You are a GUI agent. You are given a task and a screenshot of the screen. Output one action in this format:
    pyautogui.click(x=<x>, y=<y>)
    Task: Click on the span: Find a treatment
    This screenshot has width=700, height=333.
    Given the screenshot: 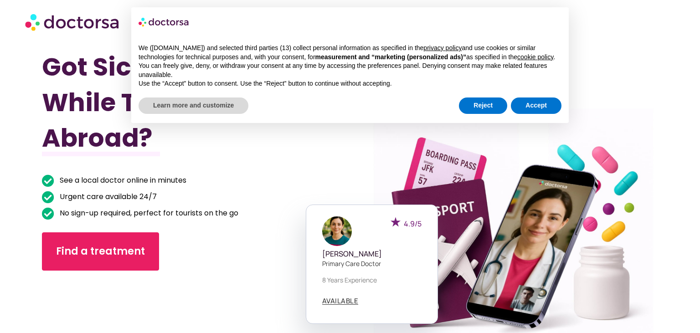 What is the action you would take?
    pyautogui.click(x=100, y=252)
    